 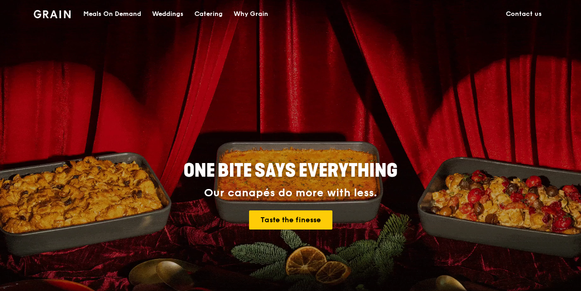 What do you see at coordinates (523, 14) in the screenshot?
I see `a: Contact us` at bounding box center [523, 14].